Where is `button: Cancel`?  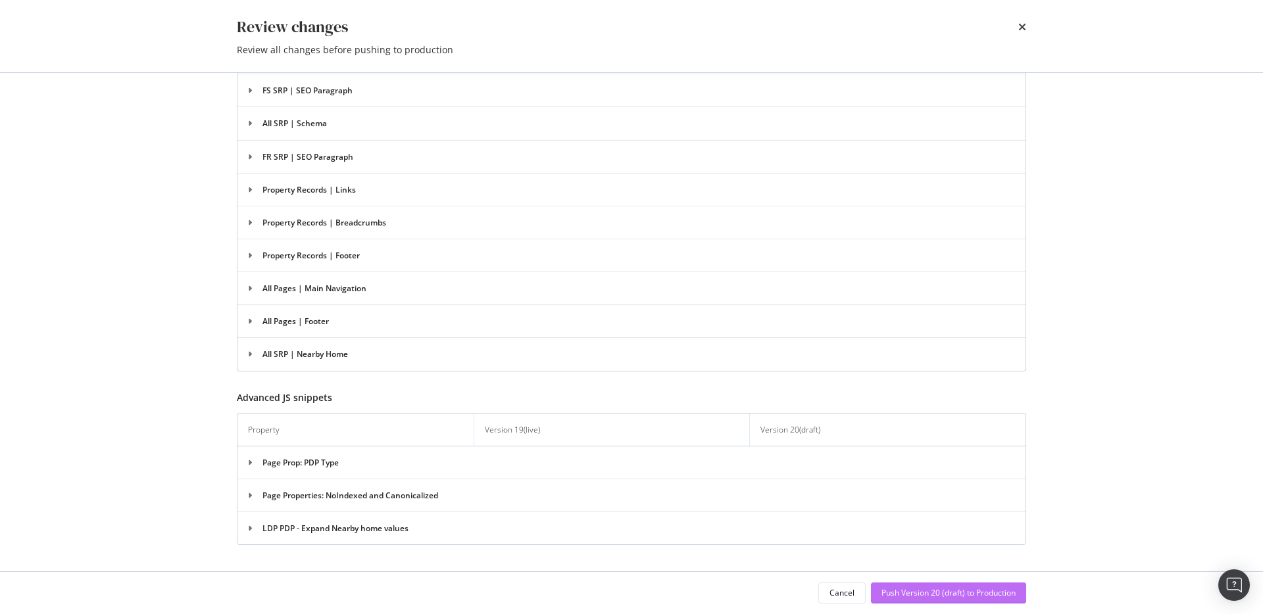
button: Cancel is located at coordinates (842, 593).